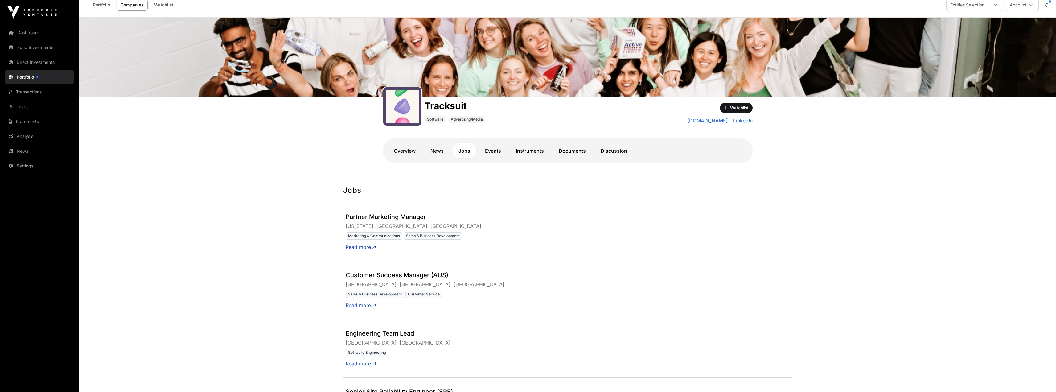 The image size is (1056, 392). What do you see at coordinates (567, 57) in the screenshot?
I see `img: Tracksuit` at bounding box center [567, 57].